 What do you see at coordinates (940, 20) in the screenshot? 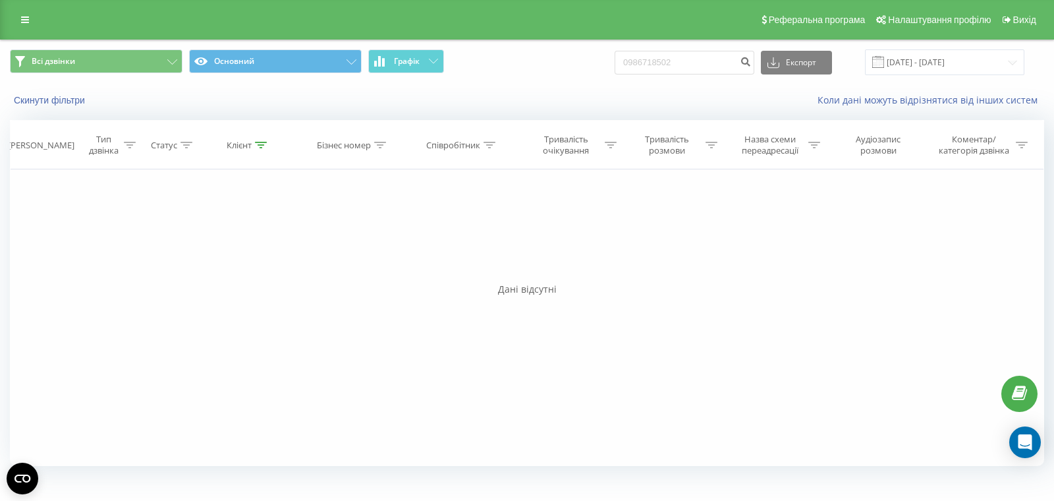
I see `span: Налаштування профілю` at bounding box center [940, 20].